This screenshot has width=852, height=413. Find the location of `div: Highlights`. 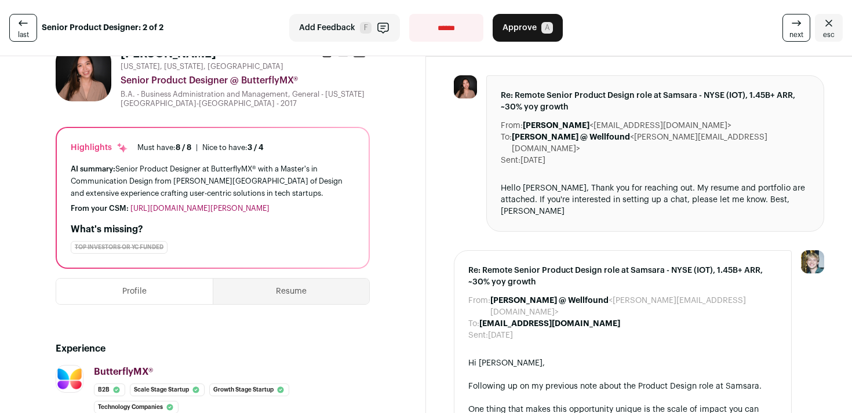

div: Highlights is located at coordinates (99, 148).